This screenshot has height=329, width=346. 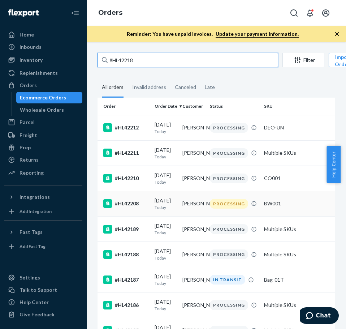 What do you see at coordinates (35, 197) in the screenshot?
I see `div: Integrations` at bounding box center [35, 197].